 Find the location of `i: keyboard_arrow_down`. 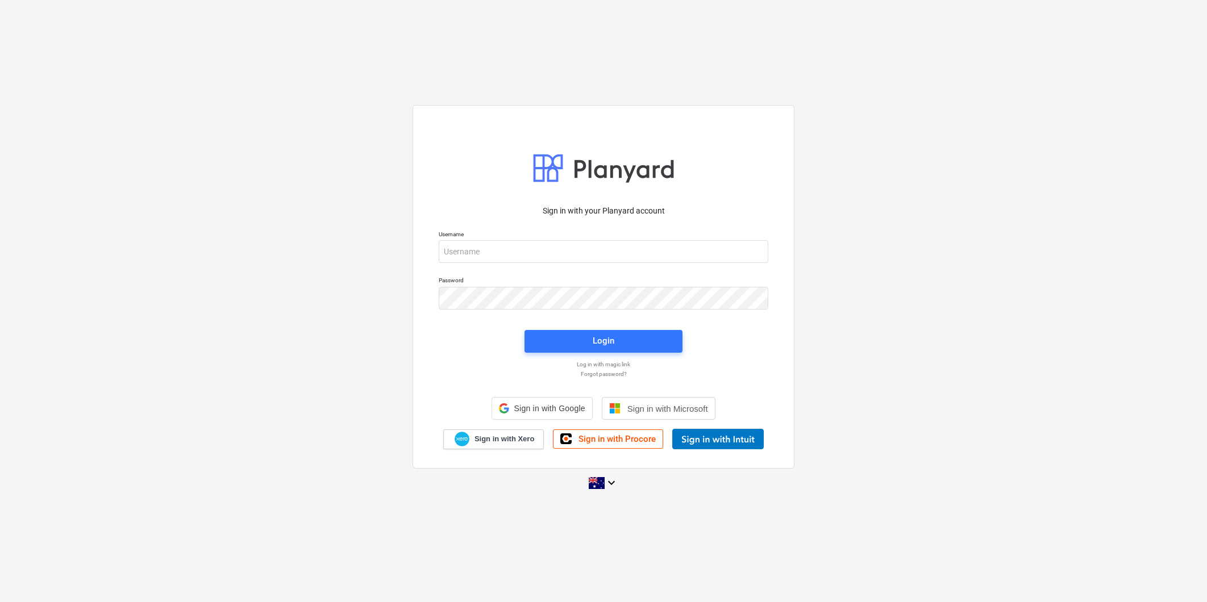

i: keyboard_arrow_down is located at coordinates (611, 483).